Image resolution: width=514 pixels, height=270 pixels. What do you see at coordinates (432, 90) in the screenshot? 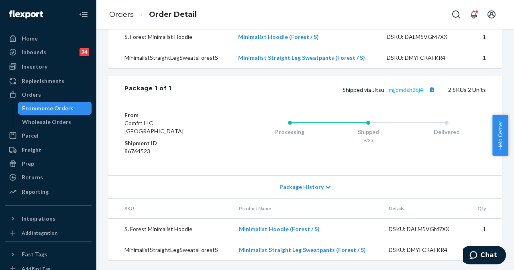
I see `button: Copy tracking number` at bounding box center [432, 90].